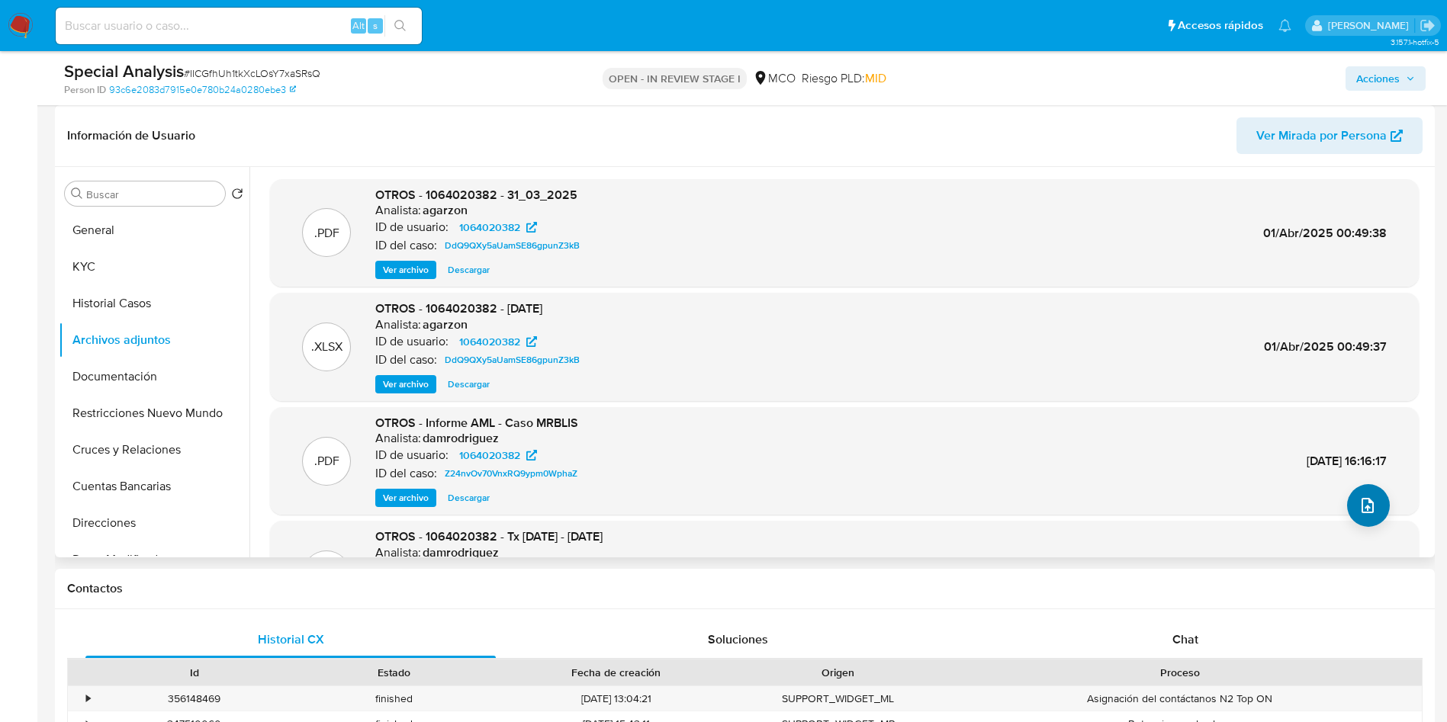 The height and width of the screenshot is (722, 1447). Describe the element at coordinates (1284, 25) in the screenshot. I see `a: Notificaciones` at that location.